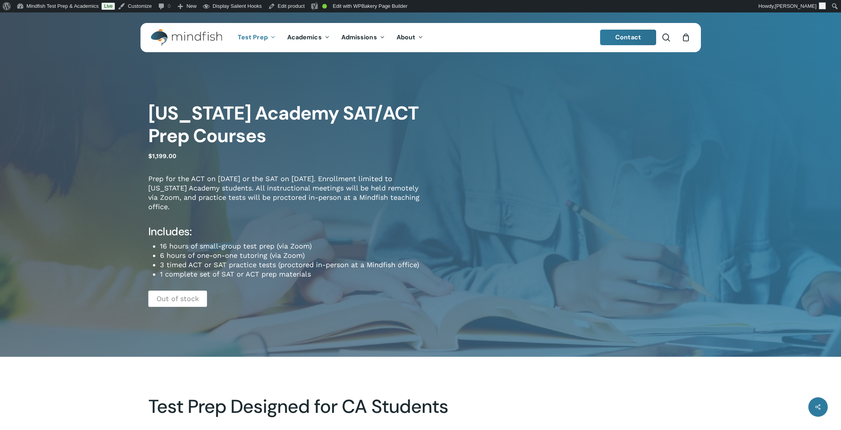  What do you see at coordinates (421, 37) in the screenshot?
I see `header: Main Menu` at bounding box center [421, 37].